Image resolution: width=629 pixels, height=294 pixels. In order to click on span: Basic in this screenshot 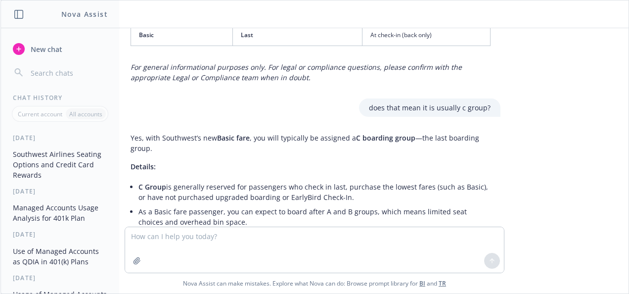, I will do `click(146, 35)`.